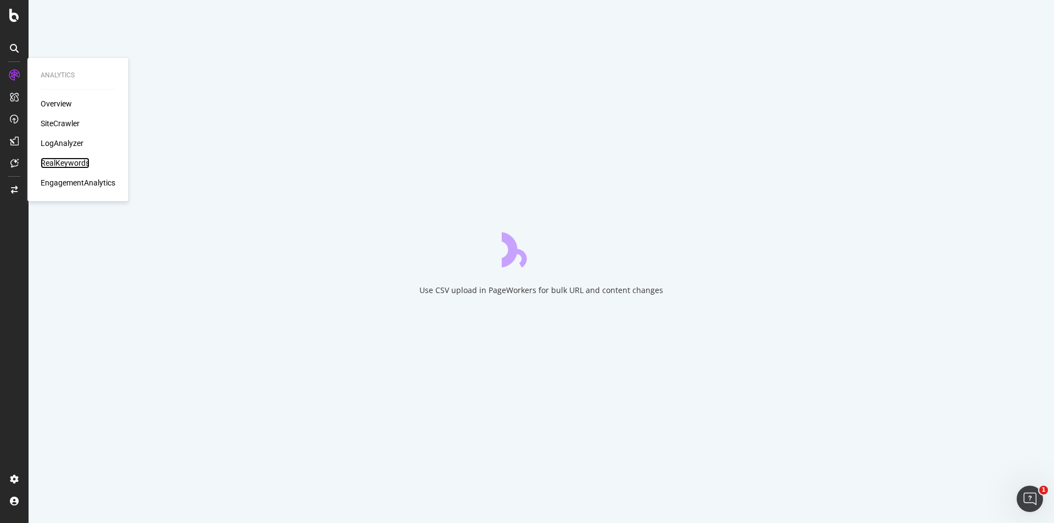 This screenshot has height=523, width=1054. What do you see at coordinates (60, 124) in the screenshot?
I see `a: SiteCrawler` at bounding box center [60, 124].